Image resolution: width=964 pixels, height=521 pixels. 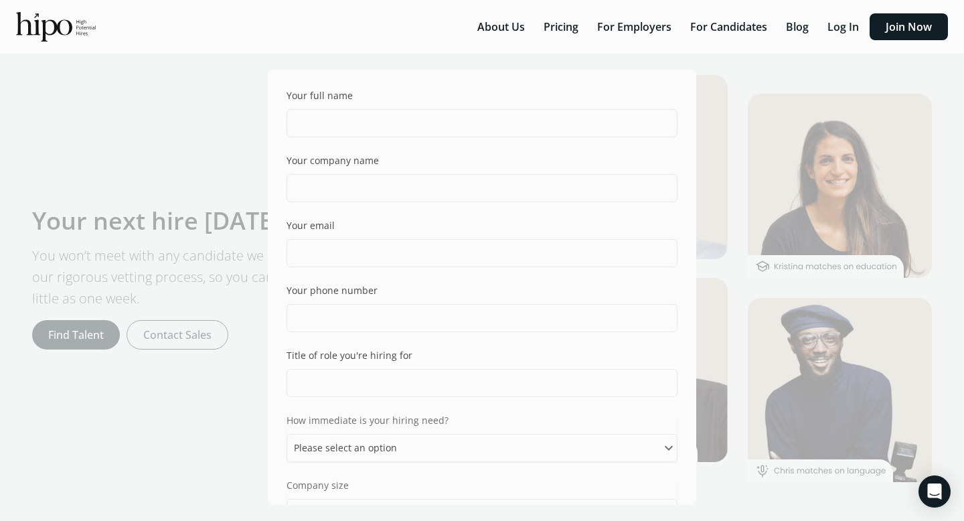 What do you see at coordinates (634, 27) in the screenshot?
I see `button: For Employers` at bounding box center [634, 27].